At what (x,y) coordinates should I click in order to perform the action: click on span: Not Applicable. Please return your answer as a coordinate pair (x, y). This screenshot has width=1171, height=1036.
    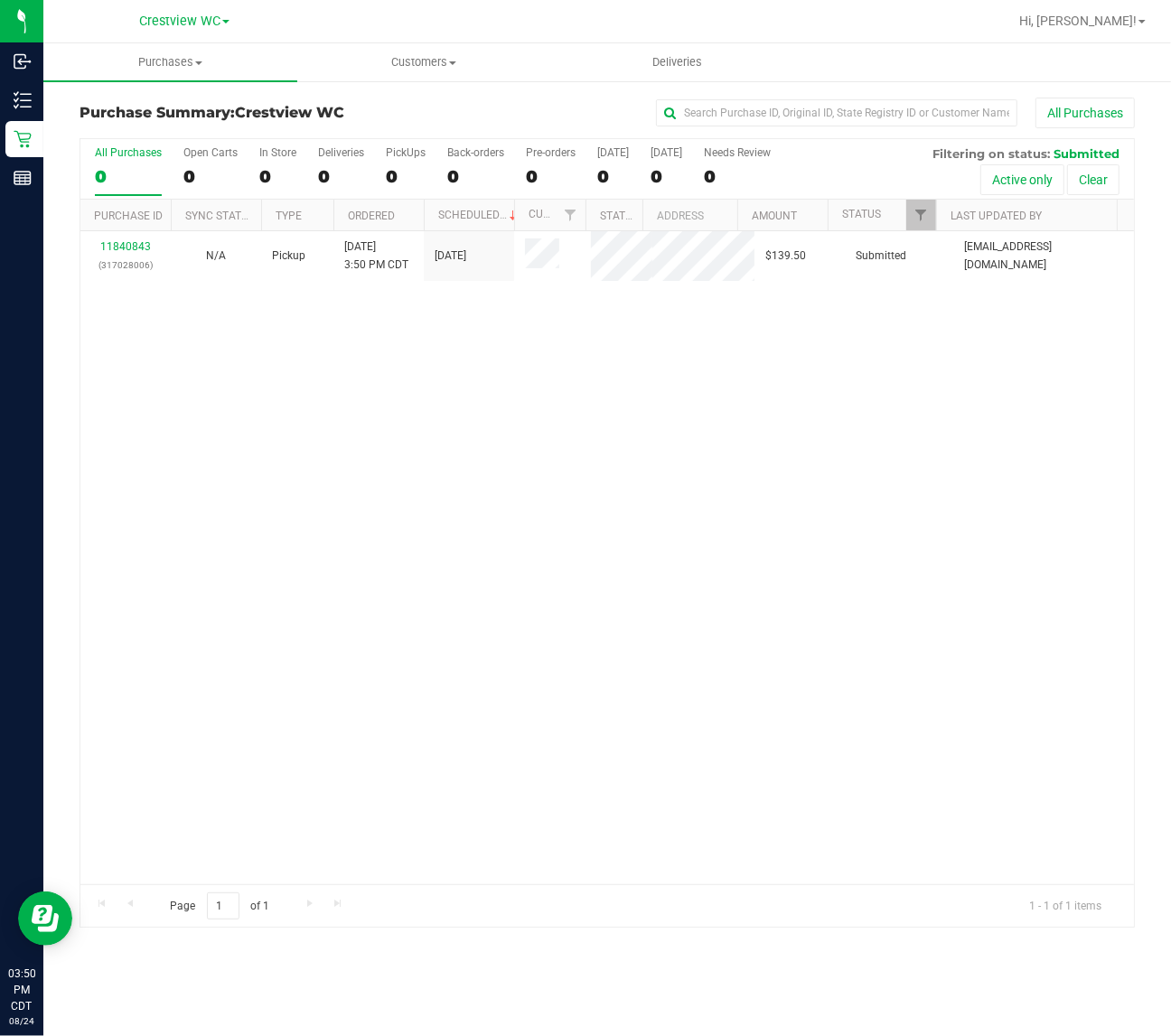
    Looking at the image, I should click on (215, 256).